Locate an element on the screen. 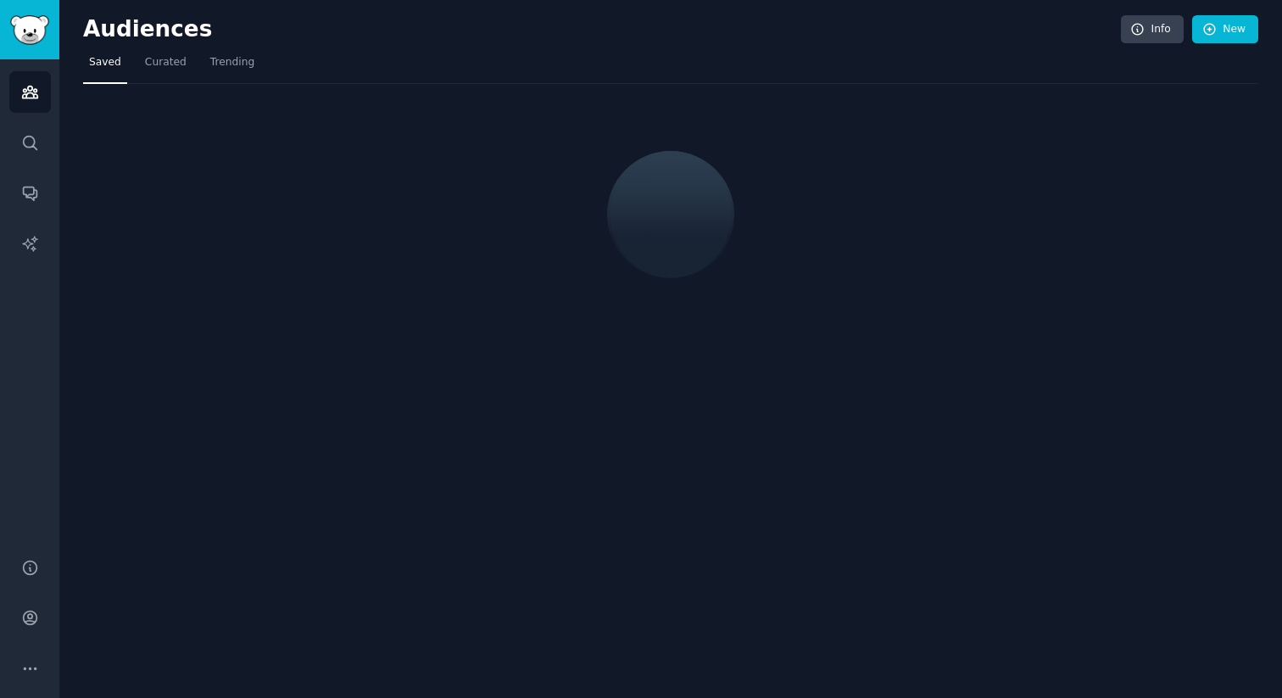 The width and height of the screenshot is (1282, 698). a: Info is located at coordinates (1153, 30).